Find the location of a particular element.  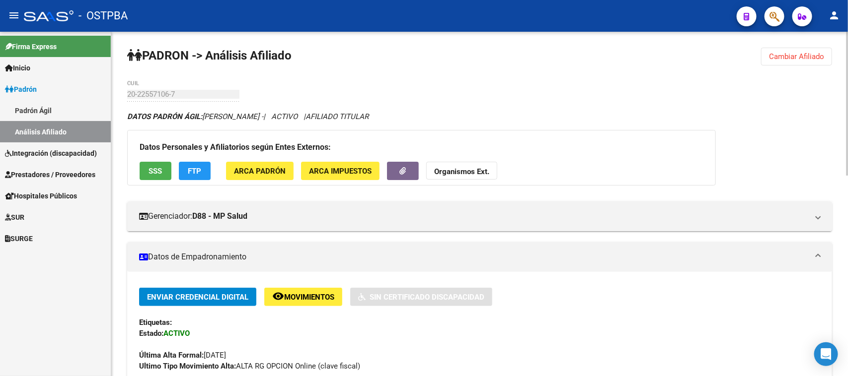

span: ARCA Padrón is located at coordinates (260, 171).